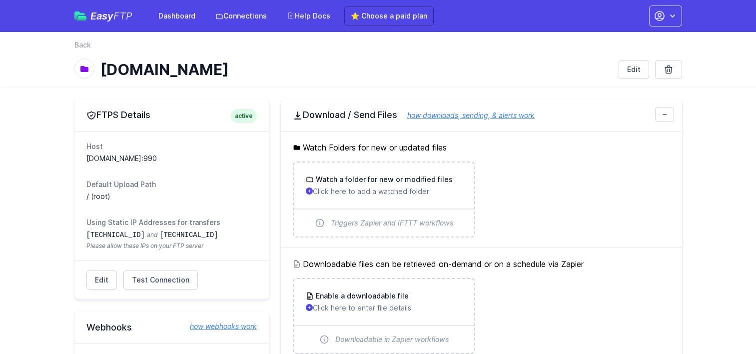 The width and height of the screenshot is (756, 354). Describe the element at coordinates (123, 16) in the screenshot. I see `span: FTP` at that location.